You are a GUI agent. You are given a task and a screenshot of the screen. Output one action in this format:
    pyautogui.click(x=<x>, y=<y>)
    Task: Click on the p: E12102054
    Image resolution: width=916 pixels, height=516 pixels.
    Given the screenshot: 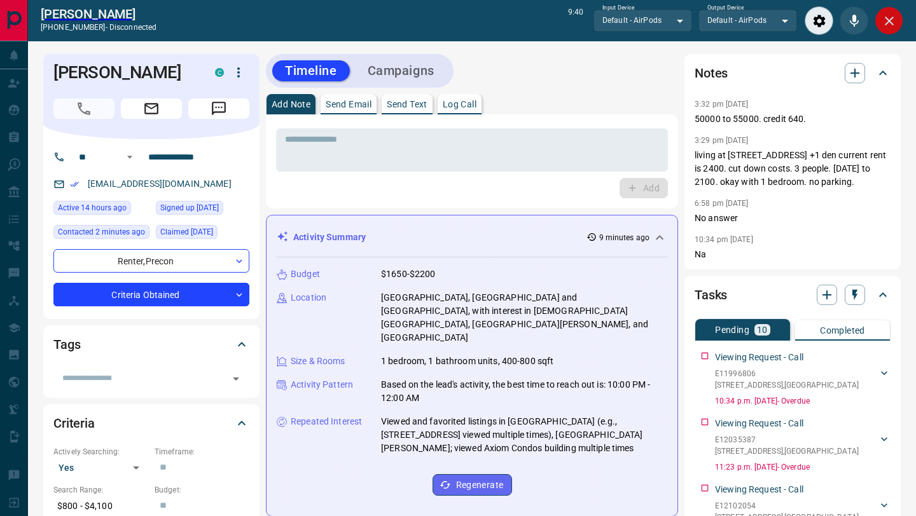 What is the action you would take?
    pyautogui.click(x=787, y=506)
    